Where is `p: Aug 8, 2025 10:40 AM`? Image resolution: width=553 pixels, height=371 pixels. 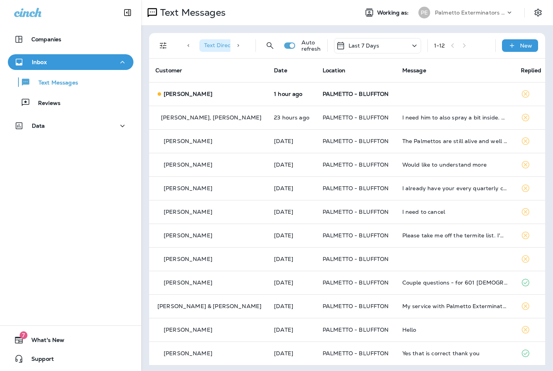
p: Aug 8, 2025 10:40 AM is located at coordinates (292, 188).